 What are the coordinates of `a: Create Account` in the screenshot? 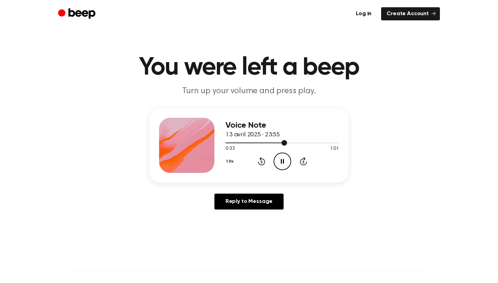 It's located at (410, 14).